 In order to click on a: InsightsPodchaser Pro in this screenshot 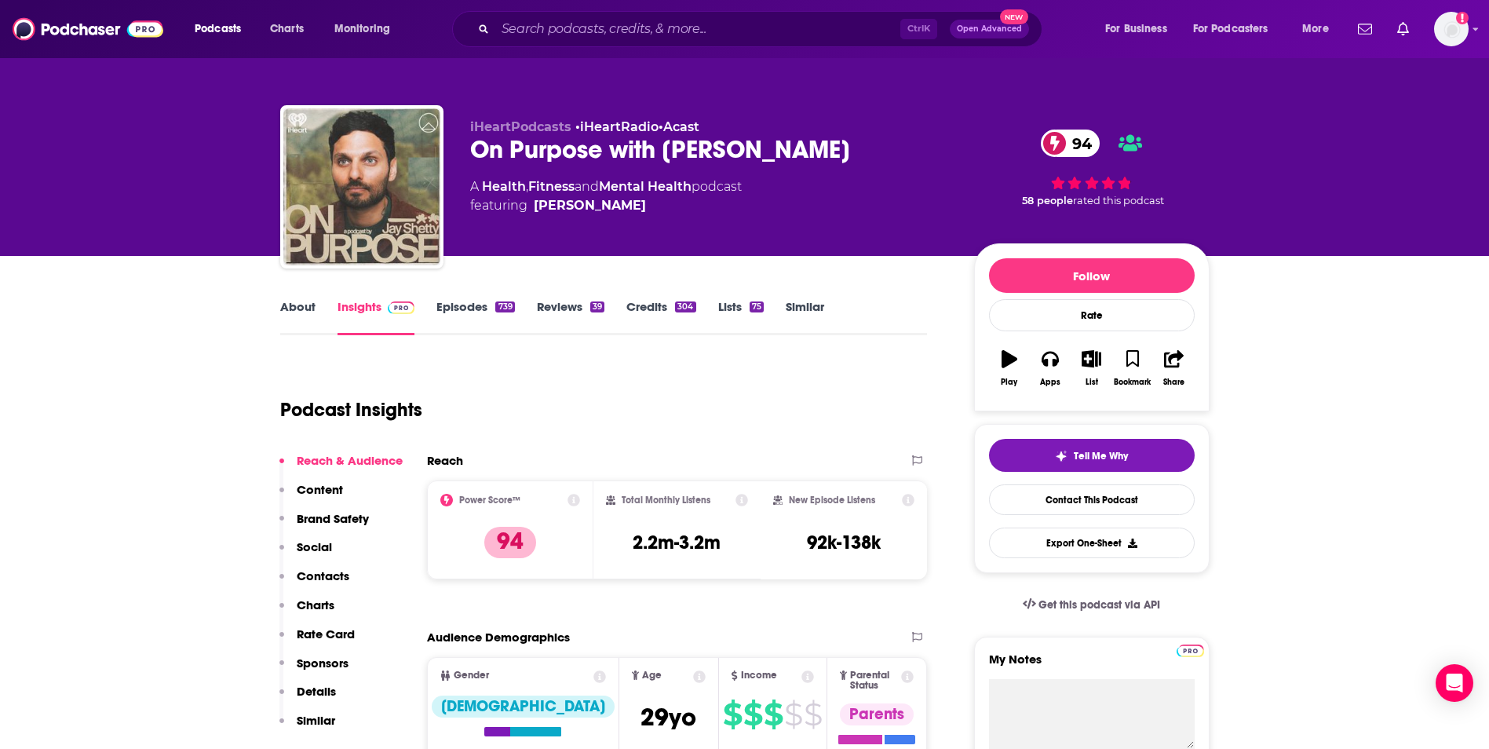, I will do `click(376, 317)`.